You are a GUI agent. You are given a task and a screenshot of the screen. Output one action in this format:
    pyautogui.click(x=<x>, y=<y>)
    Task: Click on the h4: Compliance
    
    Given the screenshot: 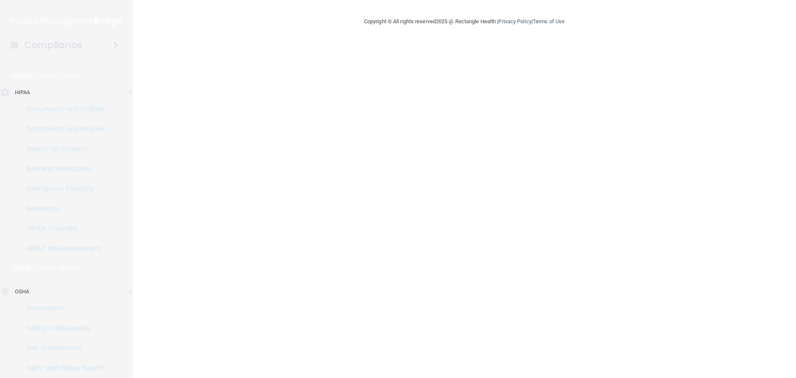 What is the action you would take?
    pyautogui.click(x=53, y=45)
    